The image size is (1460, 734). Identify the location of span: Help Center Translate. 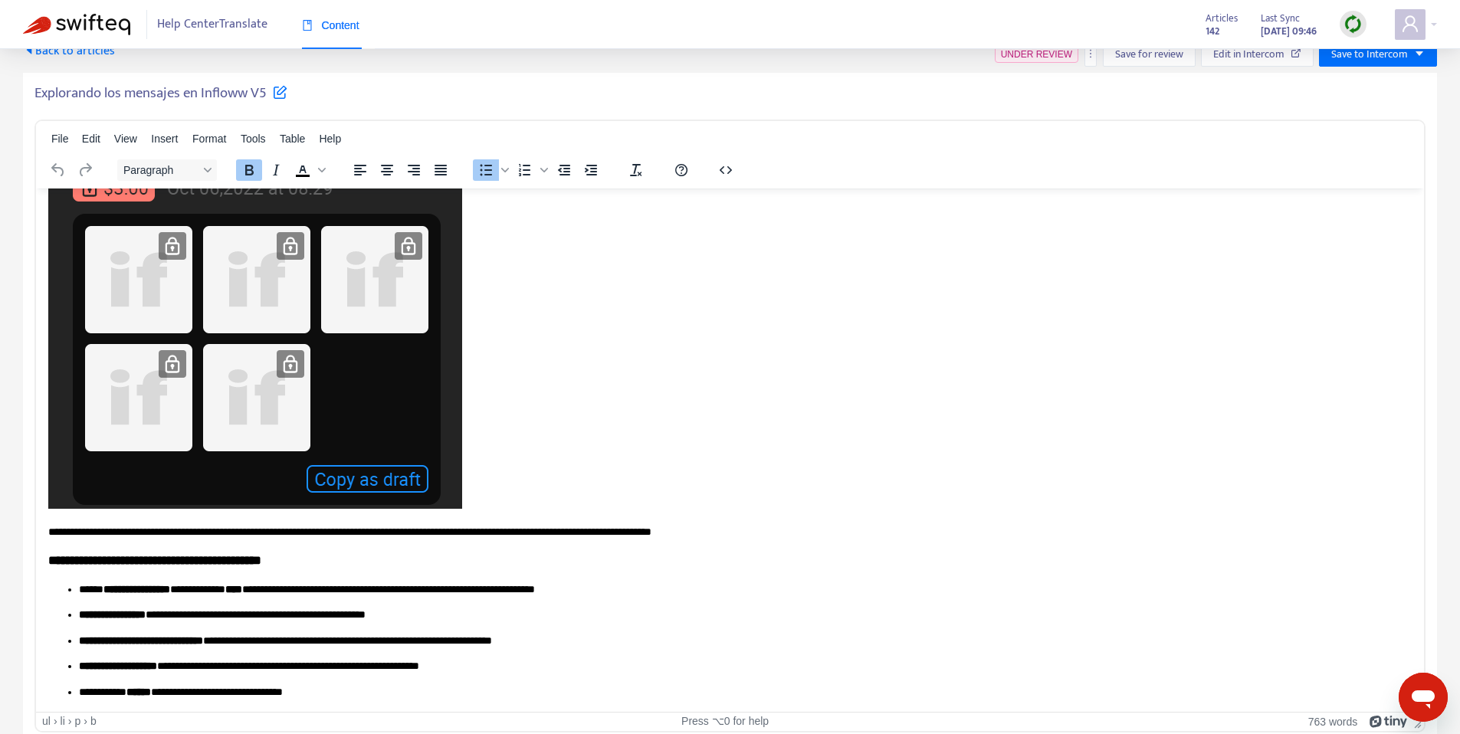
(212, 25).